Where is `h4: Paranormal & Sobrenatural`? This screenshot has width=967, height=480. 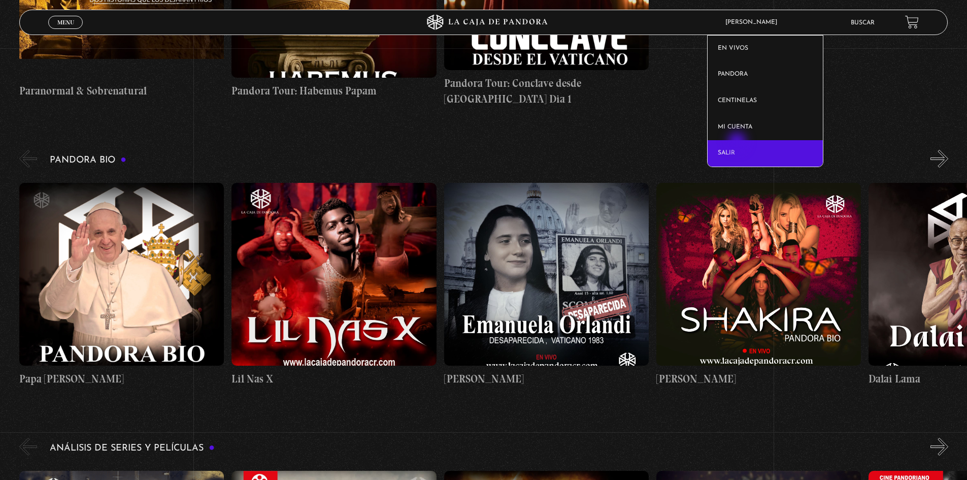 h4: Paranormal & Sobrenatural is located at coordinates (121, 91).